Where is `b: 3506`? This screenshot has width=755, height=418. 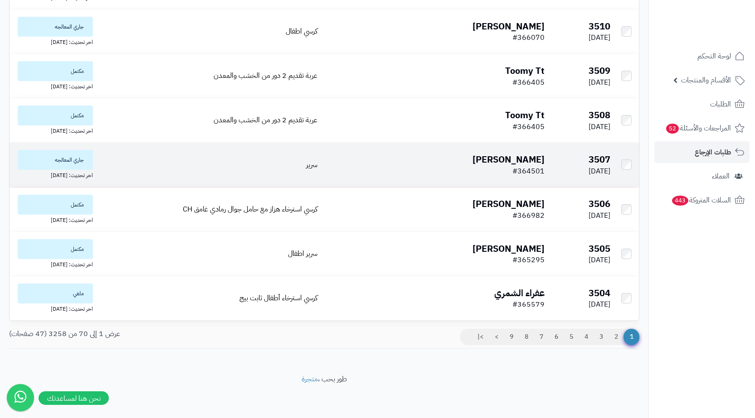
b: 3506 is located at coordinates (599, 204).